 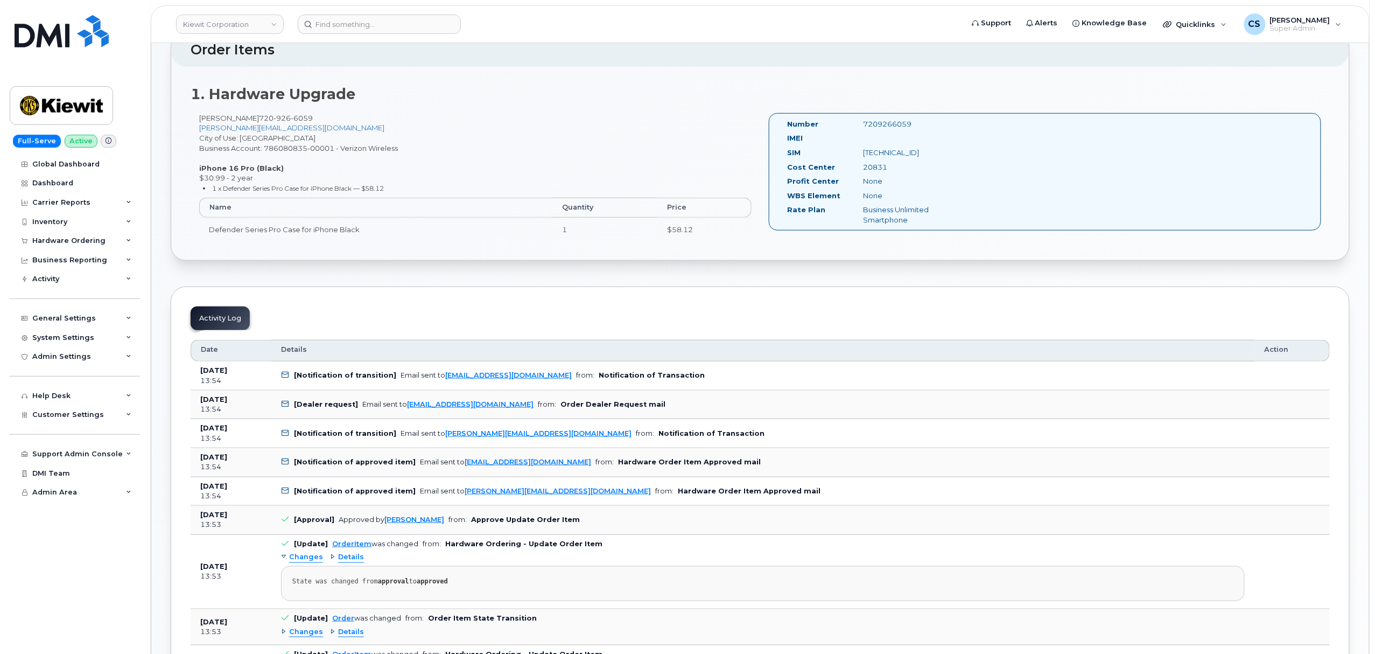 What do you see at coordinates (705, 207) in the screenshot?
I see `th: Price` at bounding box center [705, 207].